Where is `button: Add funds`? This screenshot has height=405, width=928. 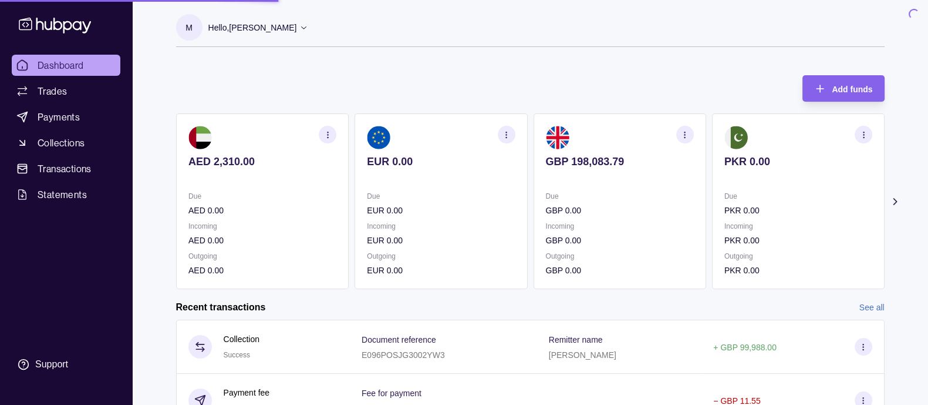
button: Add funds is located at coordinates (843, 88).